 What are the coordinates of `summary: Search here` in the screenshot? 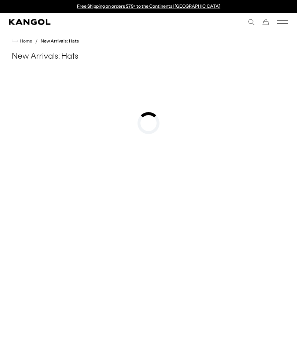 It's located at (251, 22).